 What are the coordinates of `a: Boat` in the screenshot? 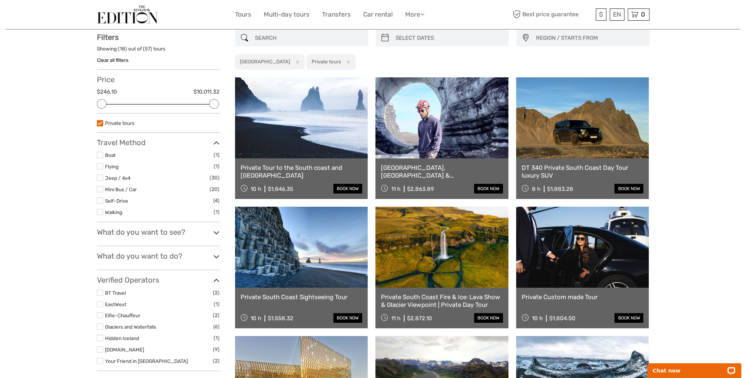 It's located at (110, 155).